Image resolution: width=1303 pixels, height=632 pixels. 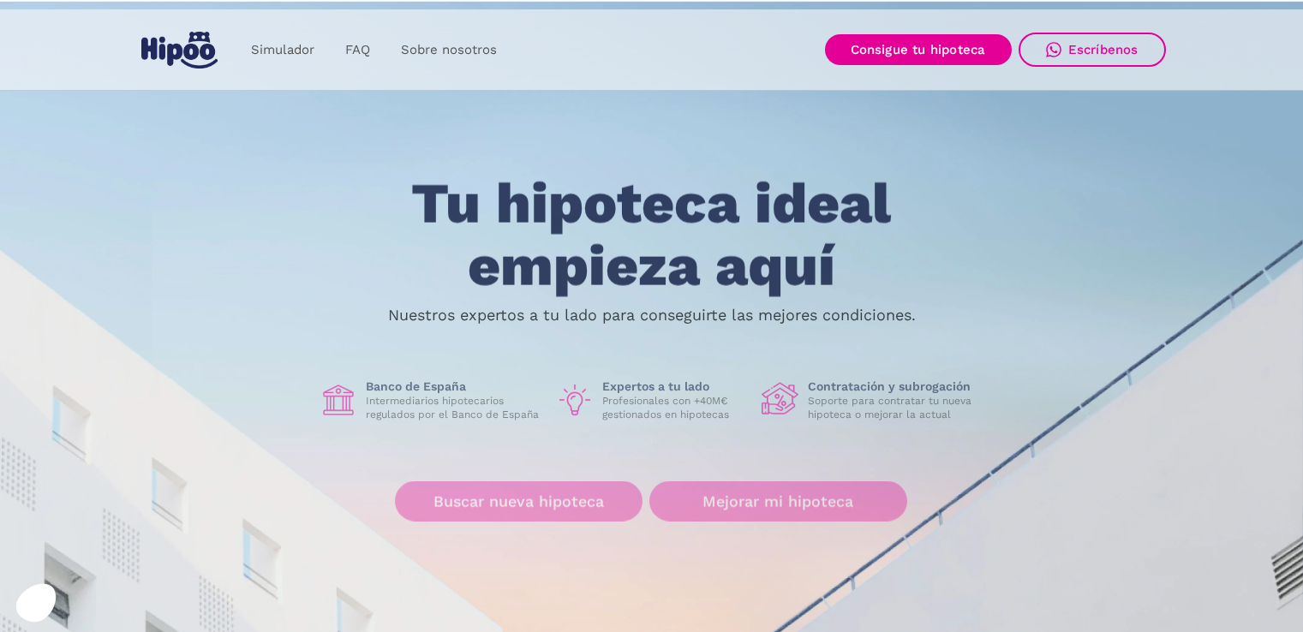 I want to click on a: home, so click(x=180, y=50).